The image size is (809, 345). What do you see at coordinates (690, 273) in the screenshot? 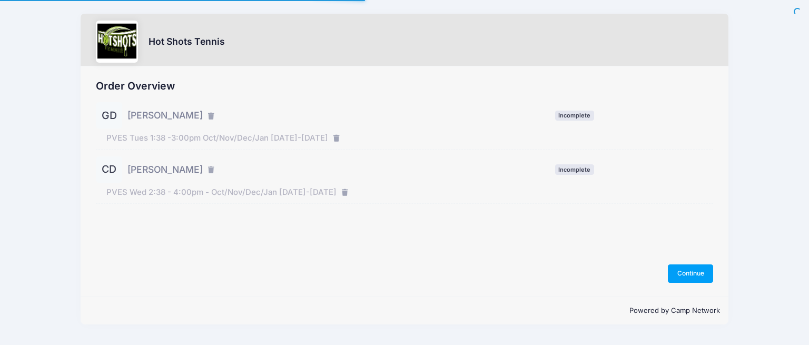
I see `button: Continue` at bounding box center [690, 273].